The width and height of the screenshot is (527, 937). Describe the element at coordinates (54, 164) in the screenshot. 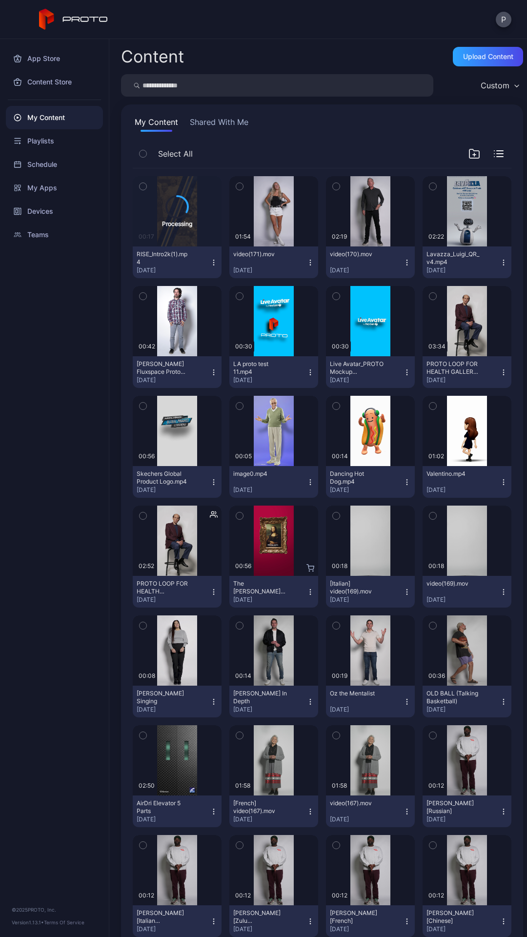

I see `a: Schedule` at that location.